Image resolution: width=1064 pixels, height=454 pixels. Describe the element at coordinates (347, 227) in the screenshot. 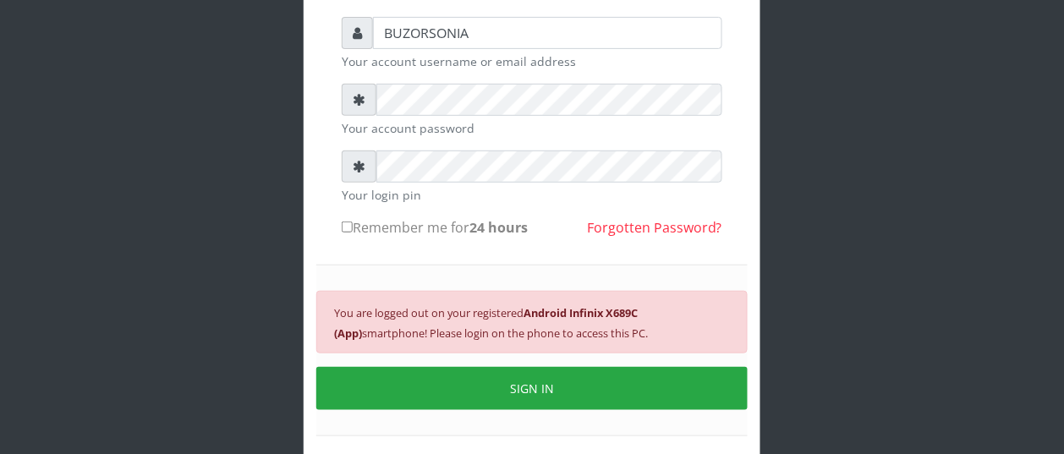

I see `input: Remember me for24 hours` at that location.